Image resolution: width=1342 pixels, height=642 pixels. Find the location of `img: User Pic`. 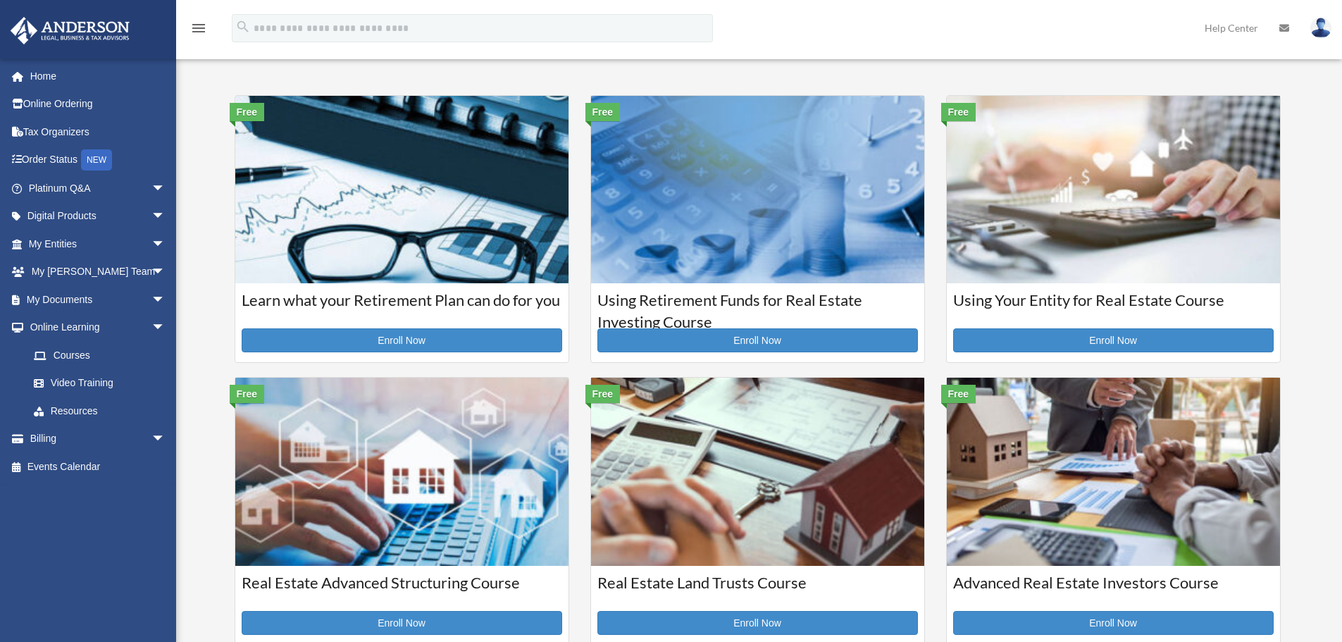

img: User Pic is located at coordinates (1321, 27).